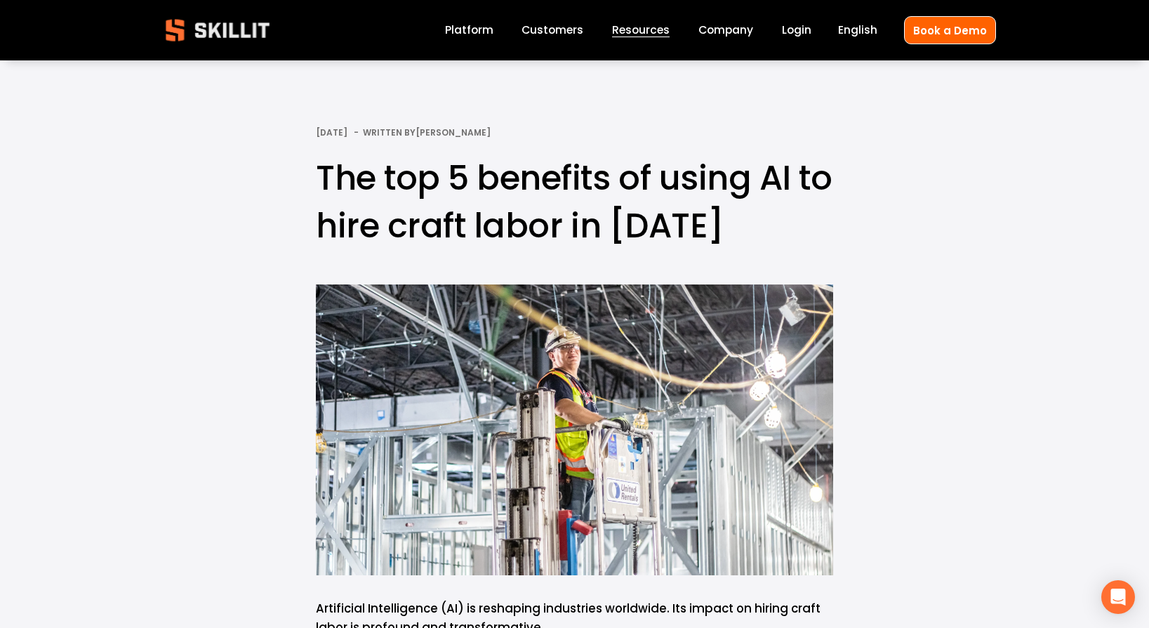 This screenshot has height=628, width=1149. I want to click on a: Platform, so click(469, 30).